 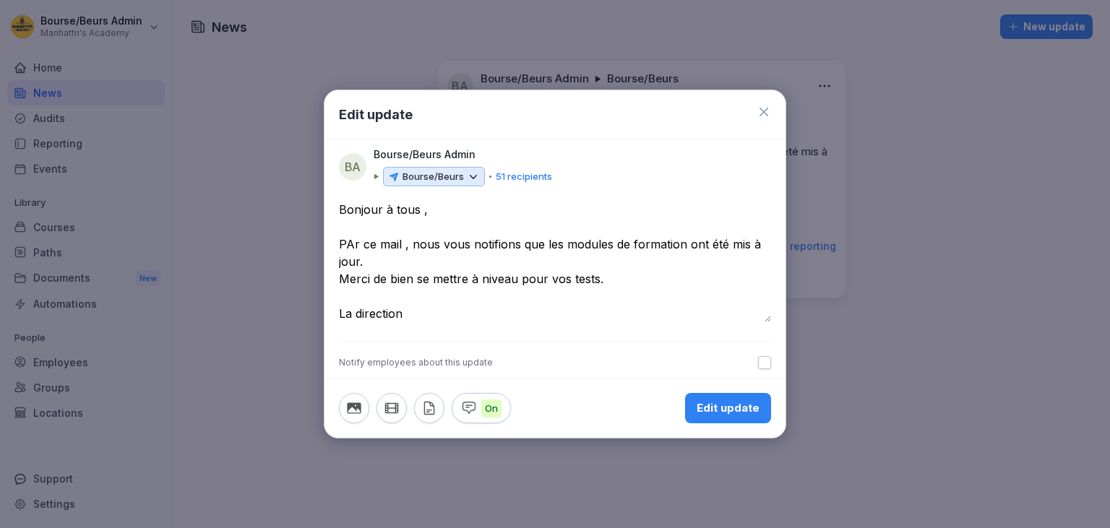 I want to click on p: 51 recipients, so click(x=524, y=177).